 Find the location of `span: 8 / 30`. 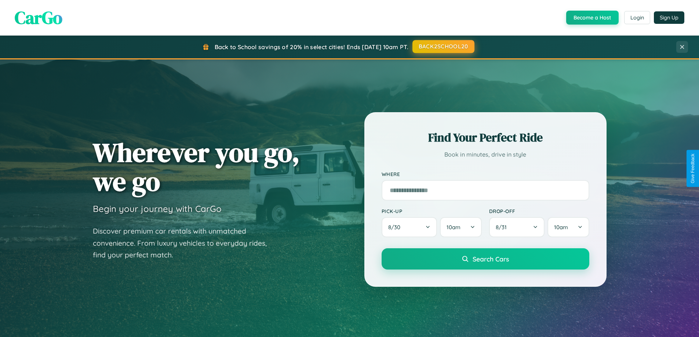

span: 8 / 30 is located at coordinates (396, 227).